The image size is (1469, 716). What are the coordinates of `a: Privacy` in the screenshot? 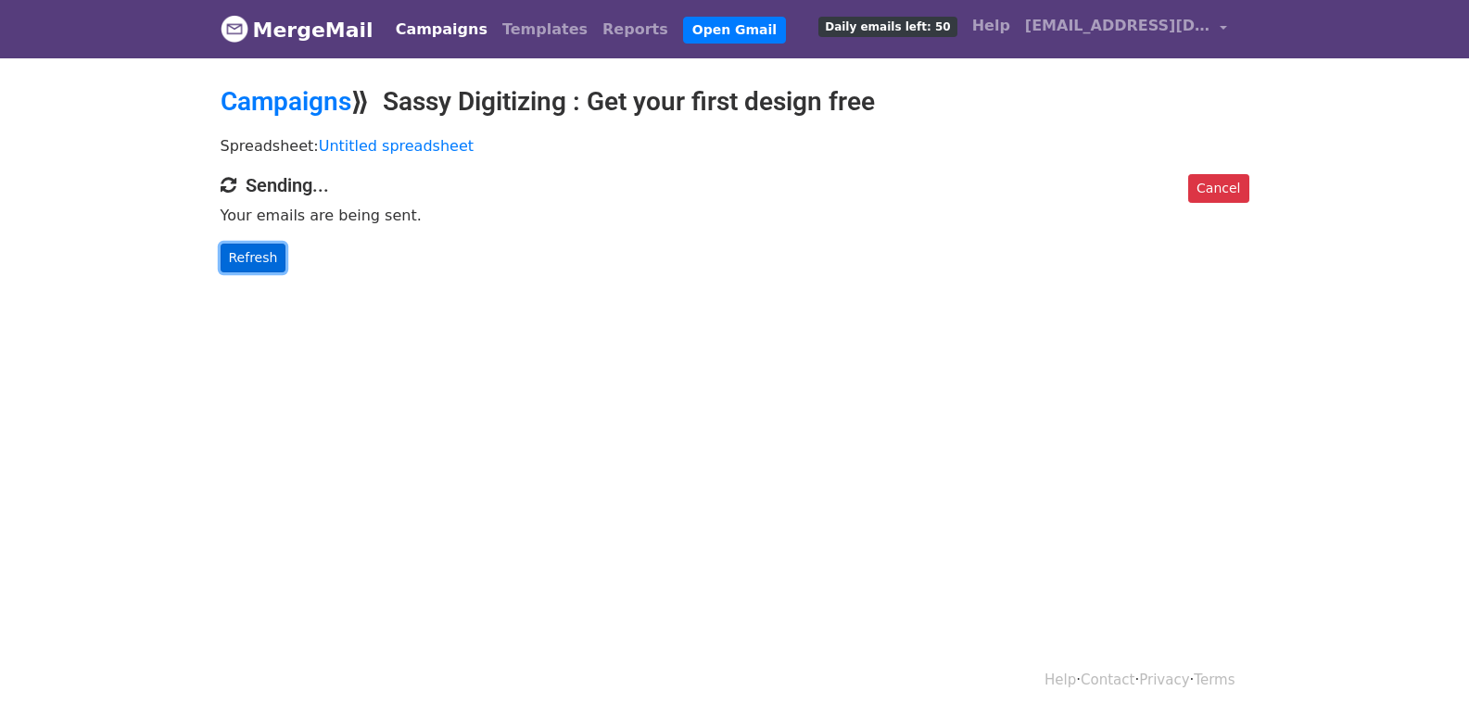 It's located at (1164, 680).